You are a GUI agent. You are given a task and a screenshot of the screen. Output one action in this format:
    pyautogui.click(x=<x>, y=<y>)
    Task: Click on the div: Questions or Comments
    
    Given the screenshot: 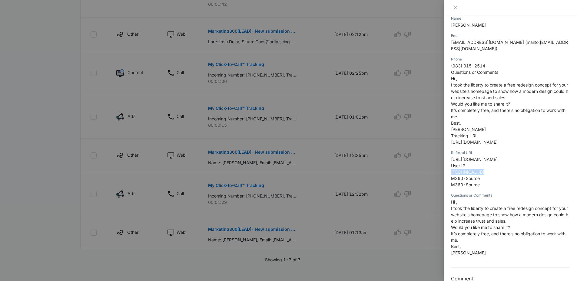 What is the action you would take?
    pyautogui.click(x=510, y=196)
    